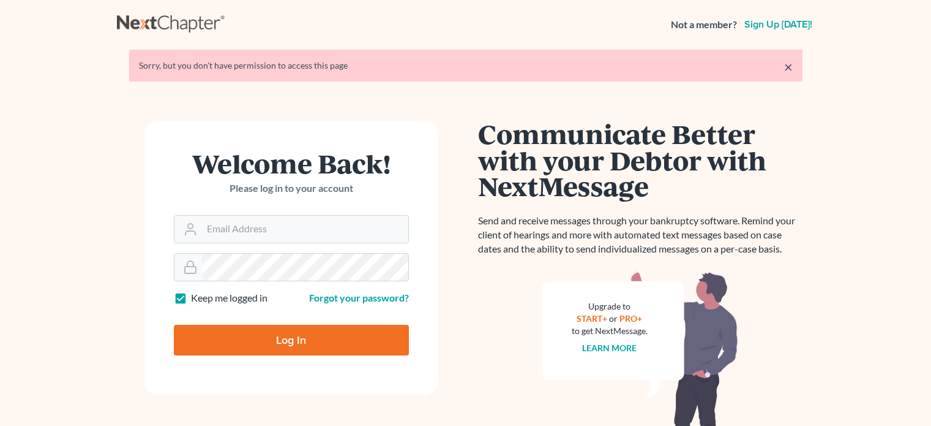 The image size is (931, 426). What do you see at coordinates (641, 160) in the screenshot?
I see `h1: Communicate Better with your Debtor with NextMessage` at bounding box center [641, 160].